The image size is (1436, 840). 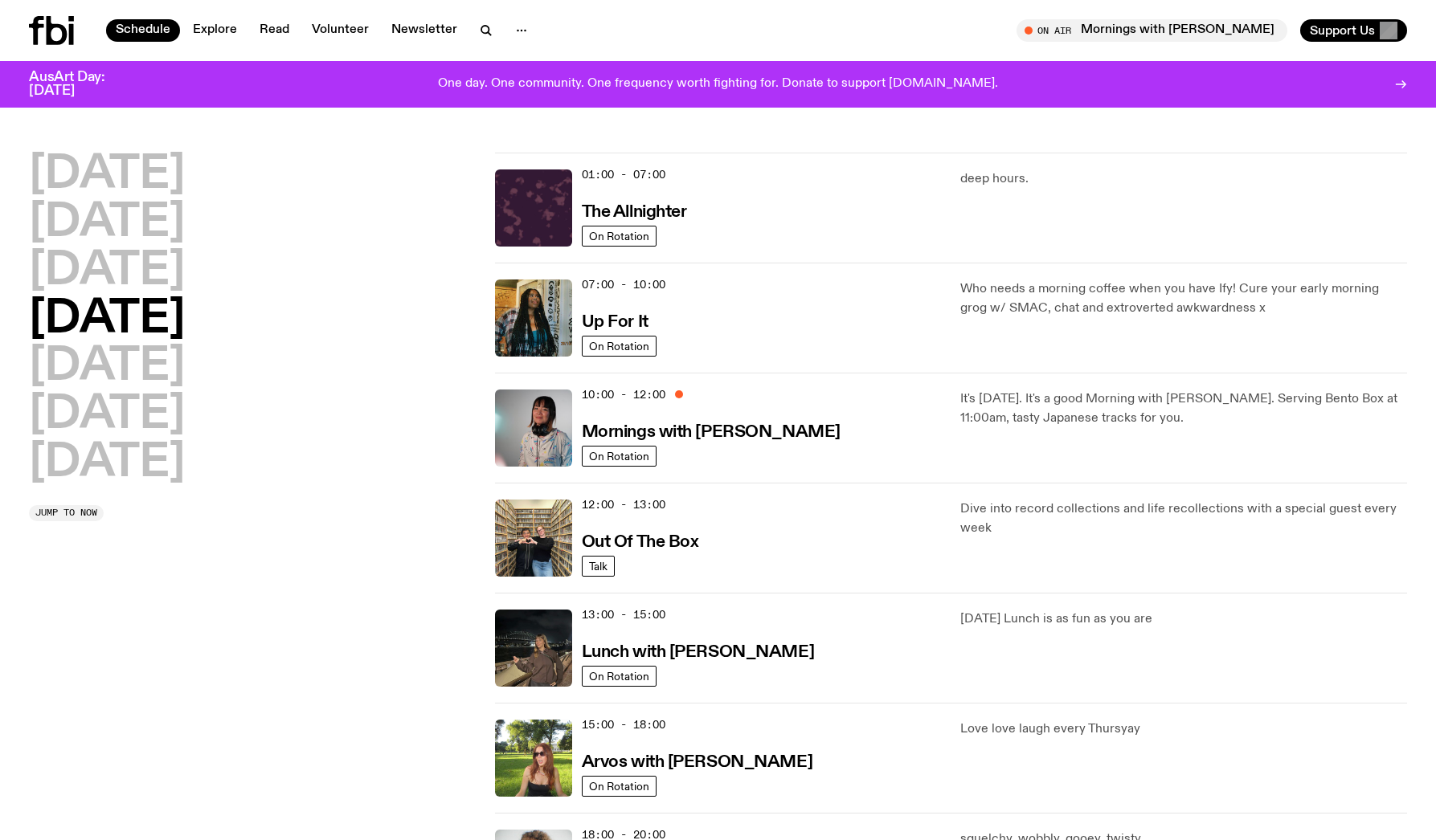 I want to click on span: 07:00 - 10:00, so click(x=623, y=284).